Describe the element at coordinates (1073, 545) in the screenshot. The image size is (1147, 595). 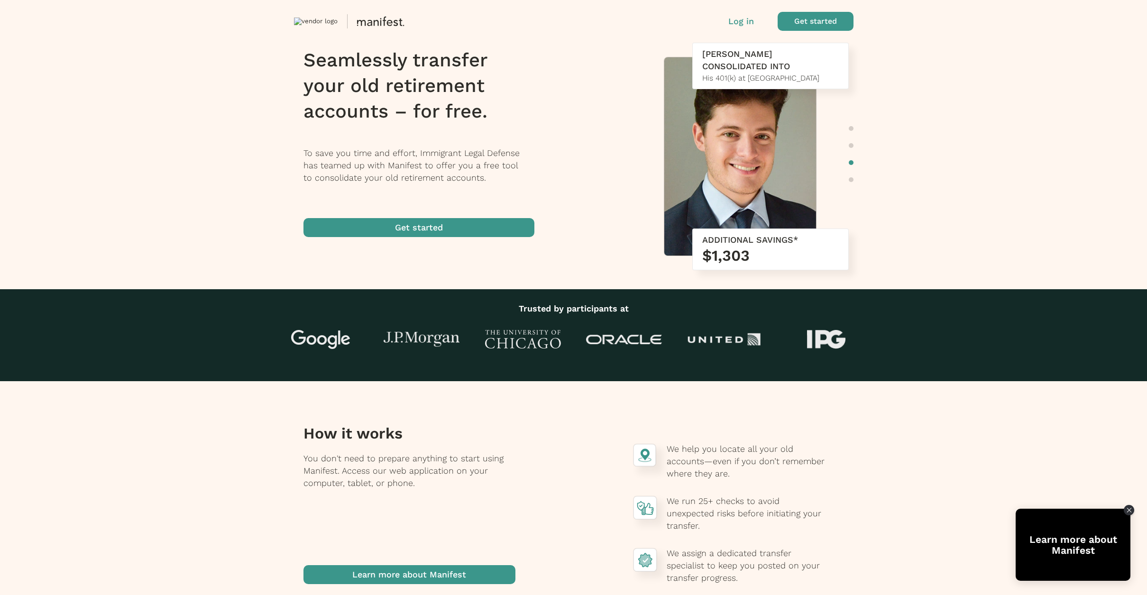
I see `div: Learn more about Manifest` at that location.